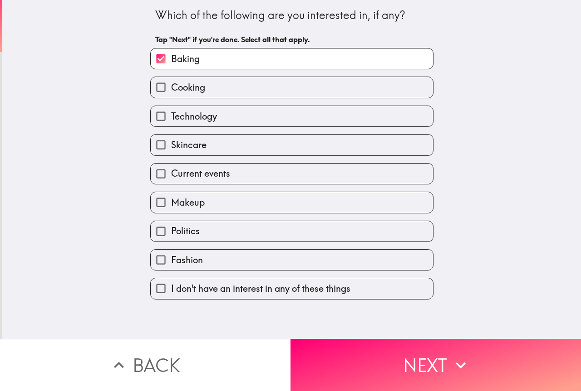  What do you see at coordinates (292, 59) in the screenshot?
I see `button: Baking` at bounding box center [292, 59].